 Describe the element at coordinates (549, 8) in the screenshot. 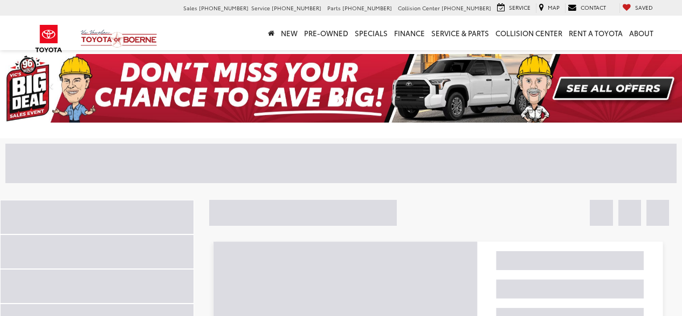

I see `a: Map` at that location.